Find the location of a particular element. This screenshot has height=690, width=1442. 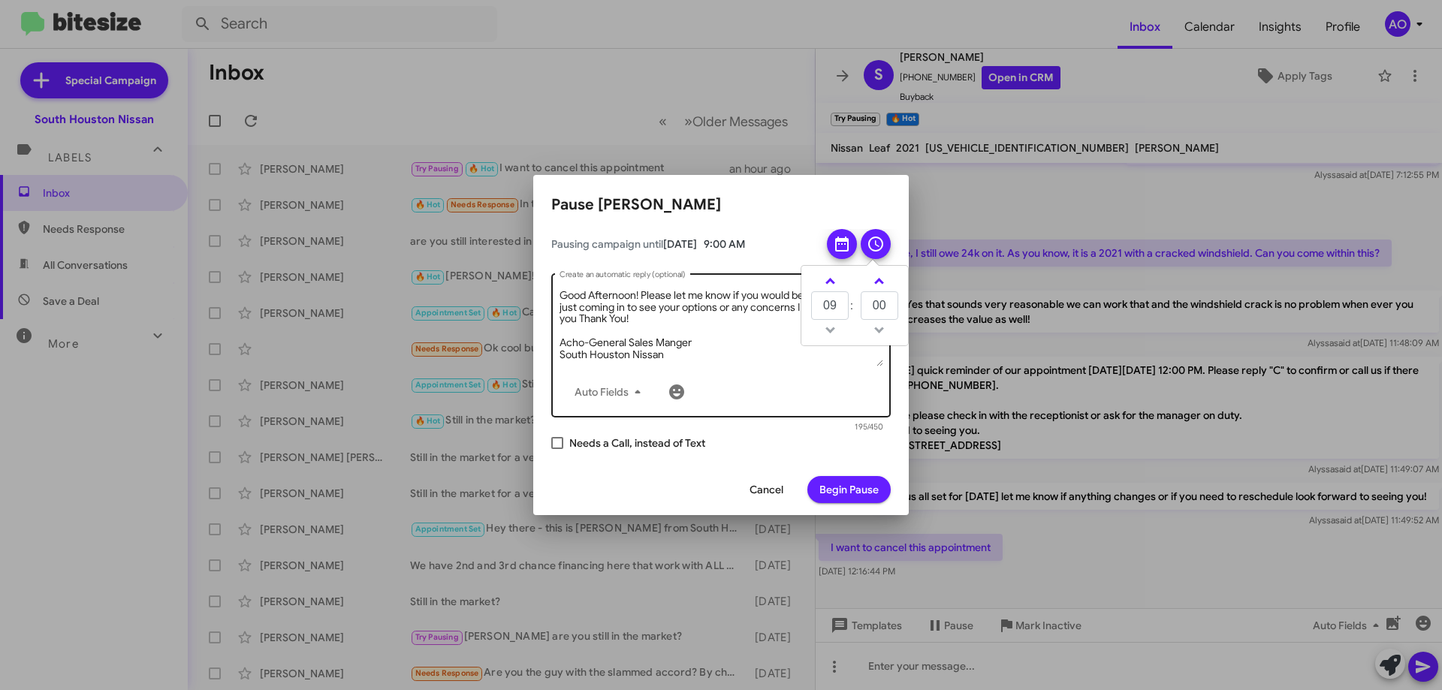

button: Auto Fields is located at coordinates (611, 392).